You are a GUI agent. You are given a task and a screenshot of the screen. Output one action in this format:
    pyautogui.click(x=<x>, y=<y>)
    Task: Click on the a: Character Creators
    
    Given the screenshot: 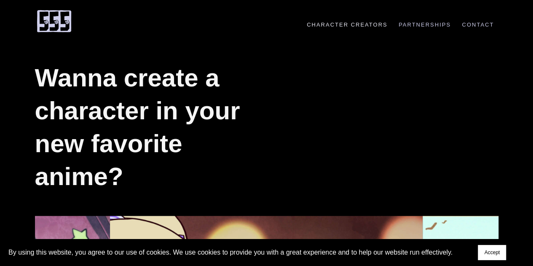 What is the action you would take?
    pyautogui.click(x=347, y=24)
    